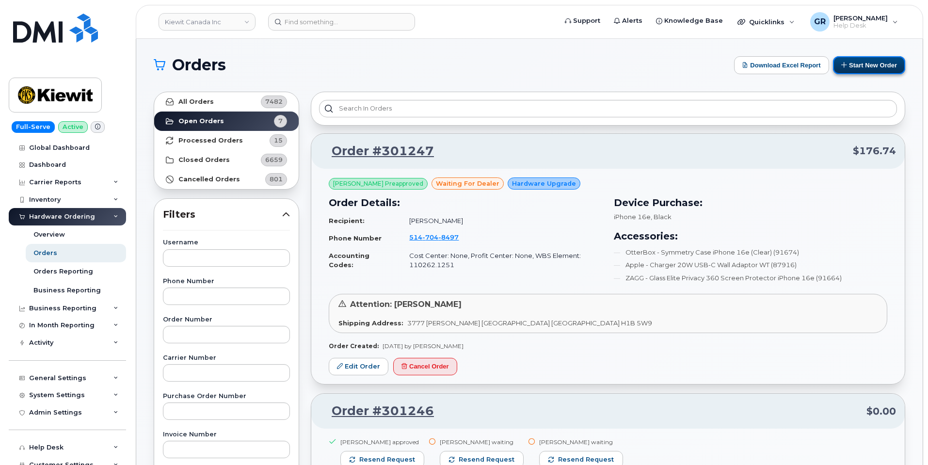  What do you see at coordinates (468, 183) in the screenshot?
I see `span: waiting for dealer` at bounding box center [468, 183].